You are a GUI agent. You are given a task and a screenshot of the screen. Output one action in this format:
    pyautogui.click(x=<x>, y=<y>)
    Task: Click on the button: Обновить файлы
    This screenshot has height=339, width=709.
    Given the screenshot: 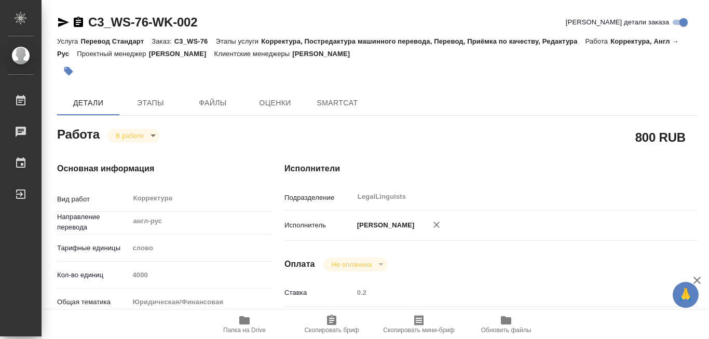 What is the action you would take?
    pyautogui.click(x=506, y=324)
    